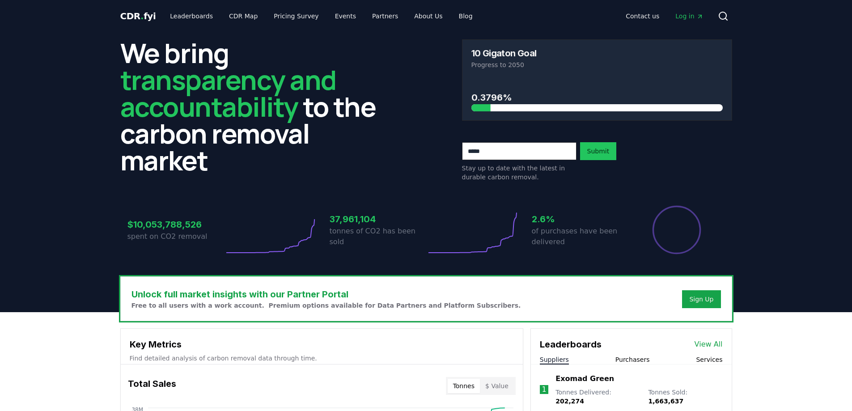 The width and height of the screenshot is (852, 411). I want to click on p: Exomad Green, so click(585, 379).